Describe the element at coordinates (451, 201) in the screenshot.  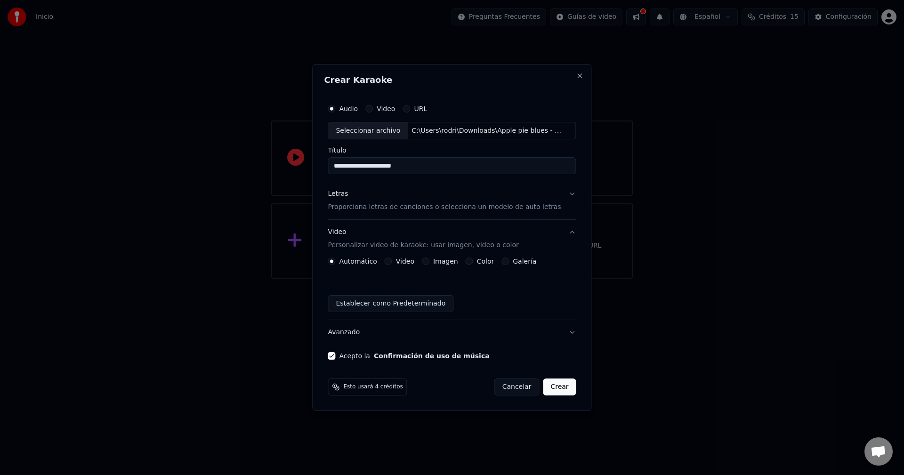
I see `button: LetrasProporciona letras de canciones o selecciona un modelo de auto letras` at that location.